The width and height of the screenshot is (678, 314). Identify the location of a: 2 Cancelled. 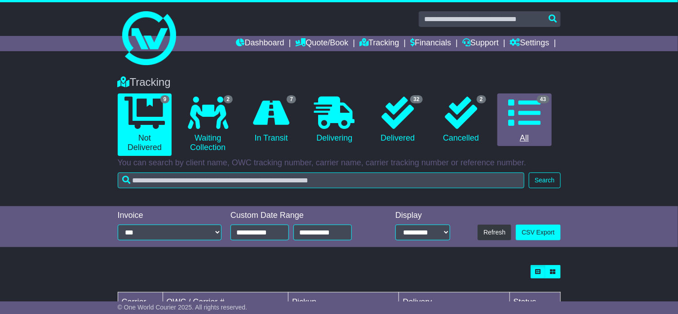
(461, 120).